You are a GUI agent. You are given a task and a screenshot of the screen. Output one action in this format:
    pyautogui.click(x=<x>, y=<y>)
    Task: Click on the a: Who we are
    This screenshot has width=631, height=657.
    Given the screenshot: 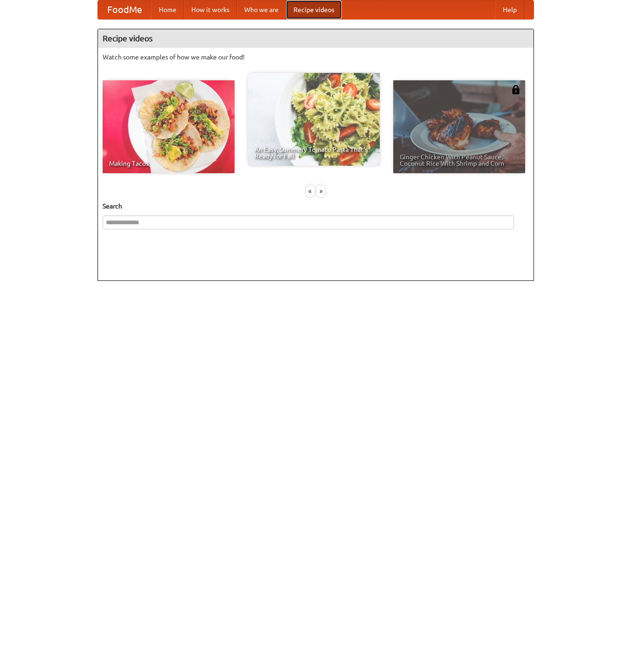 What is the action you would take?
    pyautogui.click(x=262, y=10)
    